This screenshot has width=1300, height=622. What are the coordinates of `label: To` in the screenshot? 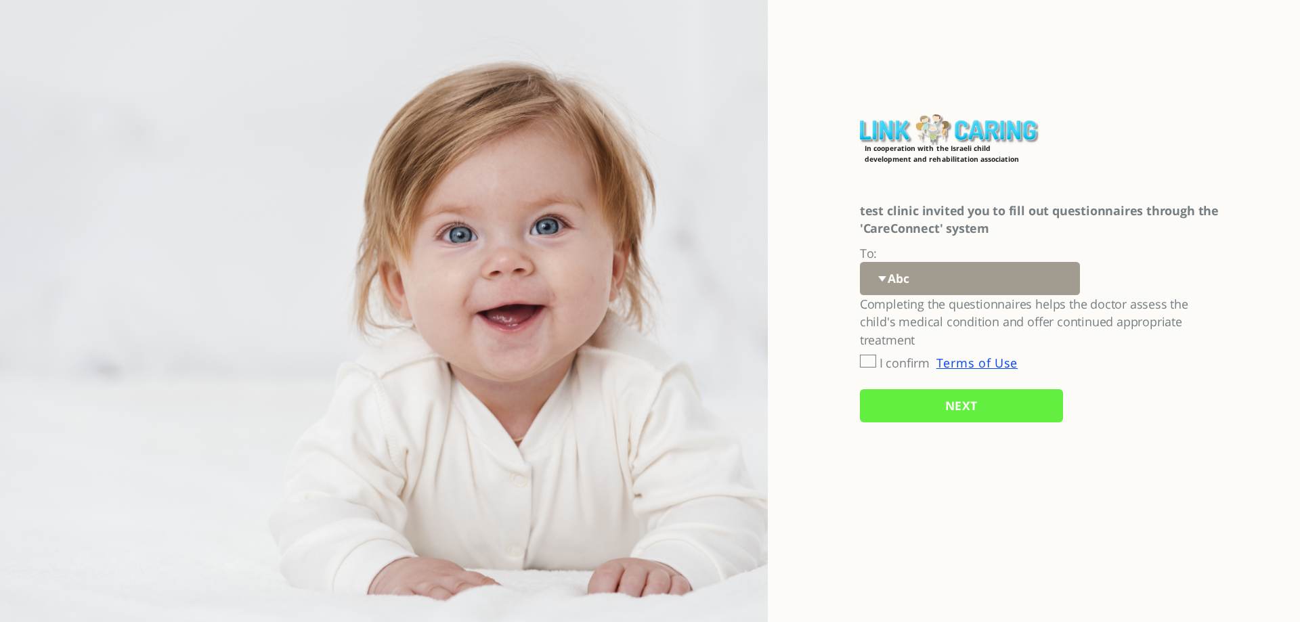 It's located at (866, 253).